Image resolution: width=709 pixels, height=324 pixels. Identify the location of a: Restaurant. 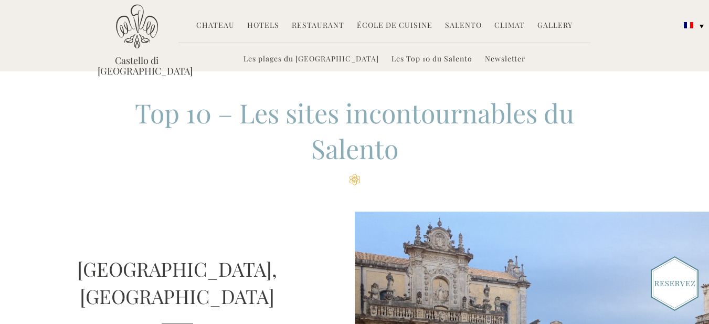
(318, 26).